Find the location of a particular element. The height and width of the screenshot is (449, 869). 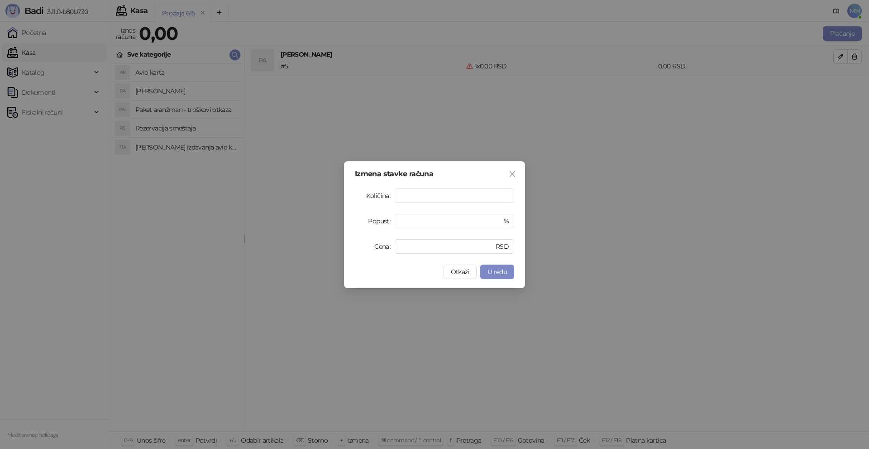

span: close is located at coordinates (512, 174).